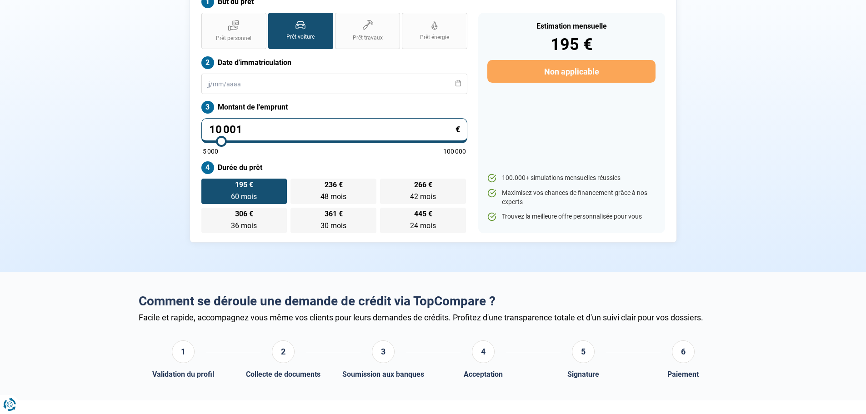  Describe the element at coordinates (435, 37) in the screenshot. I see `span: Prêt énergie` at that location.